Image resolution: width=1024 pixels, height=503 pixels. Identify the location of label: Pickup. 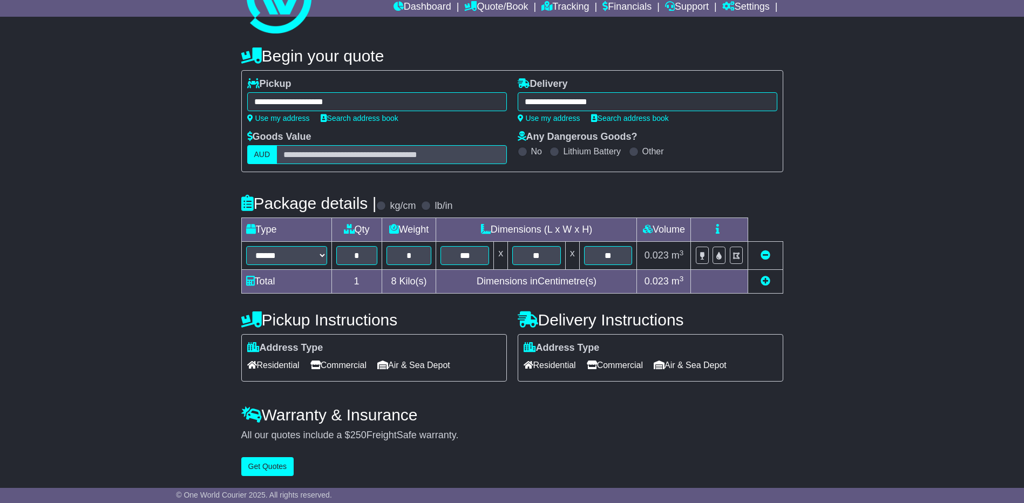
(269, 84).